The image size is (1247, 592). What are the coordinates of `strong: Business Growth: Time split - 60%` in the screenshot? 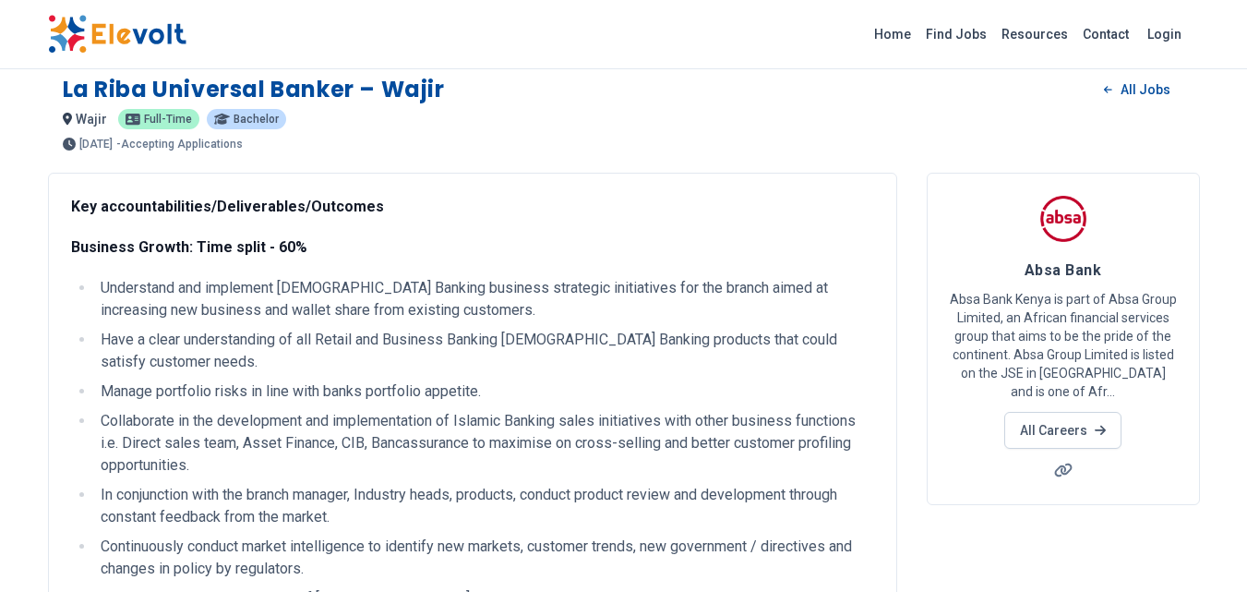 It's located at (189, 247).